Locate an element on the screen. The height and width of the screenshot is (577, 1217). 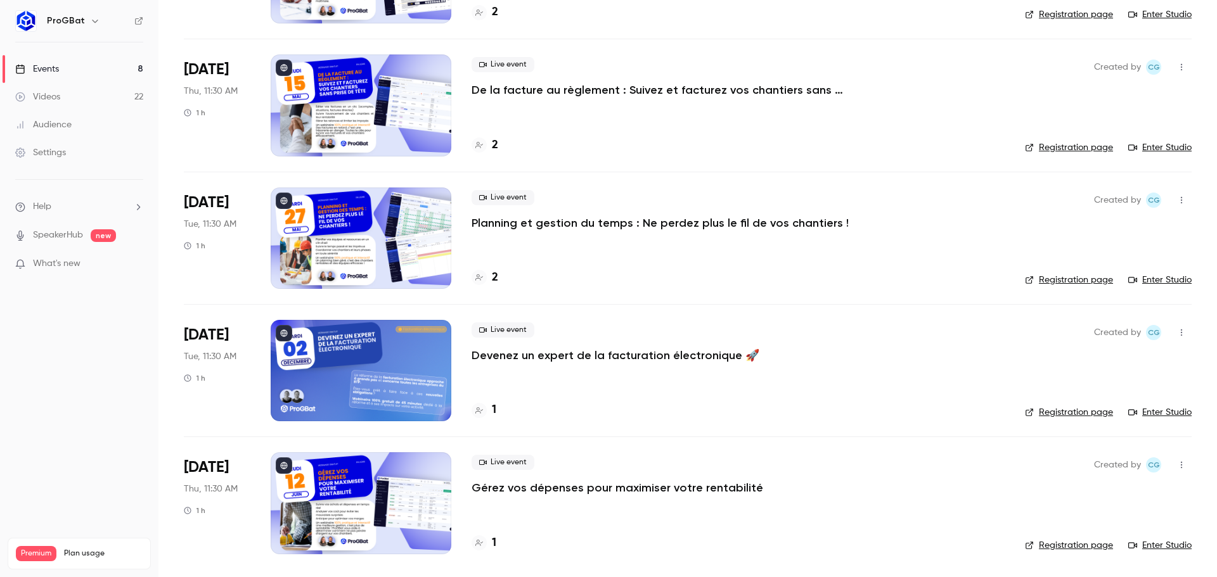
div: Dec 2 Tue, 11:30 AM (Europe/Paris) is located at coordinates (217, 371).